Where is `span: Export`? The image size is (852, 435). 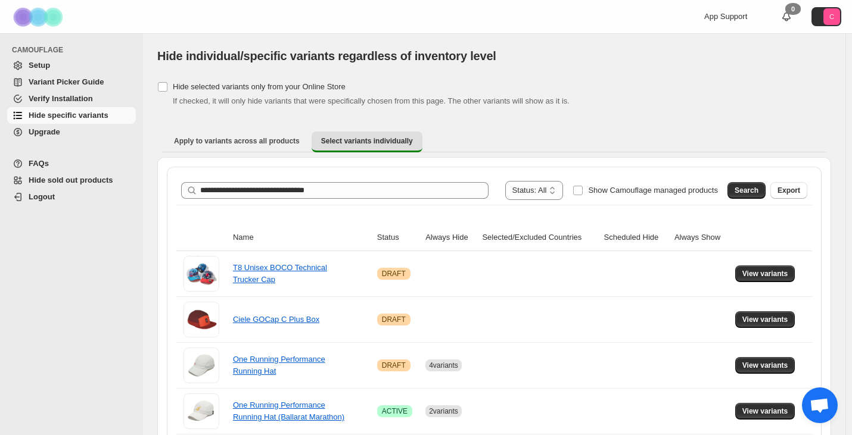
span: Export is located at coordinates (789, 191).